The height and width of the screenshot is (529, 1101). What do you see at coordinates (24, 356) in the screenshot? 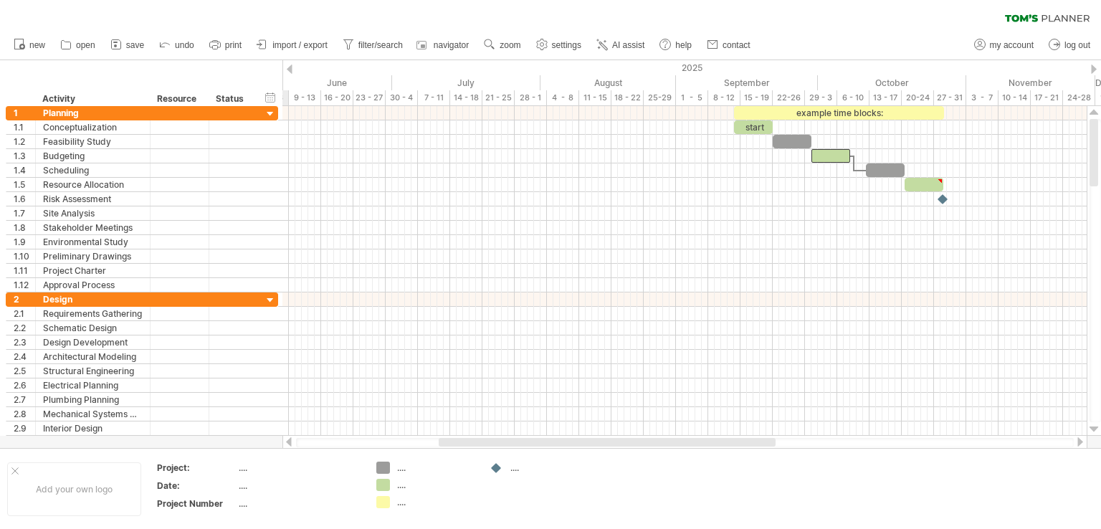
I see `div: 2.4` at bounding box center [24, 356].